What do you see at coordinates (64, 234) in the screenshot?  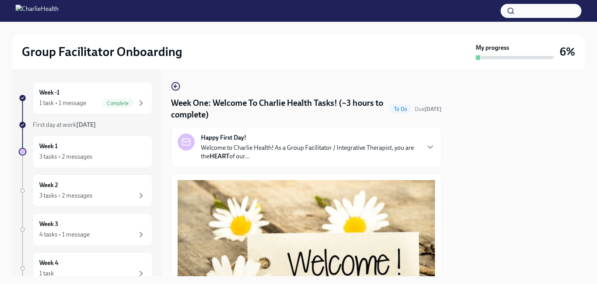 I see `div: 4 tasks • 1 message` at bounding box center [64, 234].